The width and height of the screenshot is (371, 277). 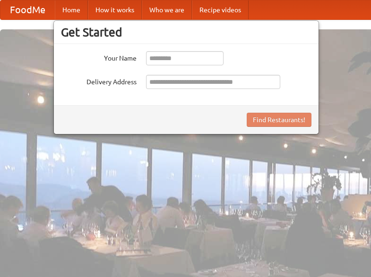 What do you see at coordinates (167, 10) in the screenshot?
I see `a: Who we are` at bounding box center [167, 10].